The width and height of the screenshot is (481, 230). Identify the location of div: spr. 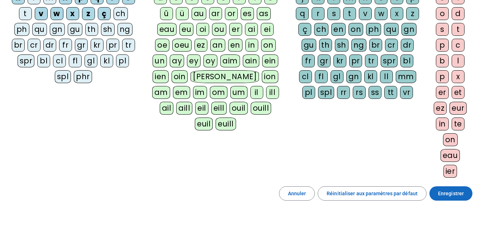
(26, 61).